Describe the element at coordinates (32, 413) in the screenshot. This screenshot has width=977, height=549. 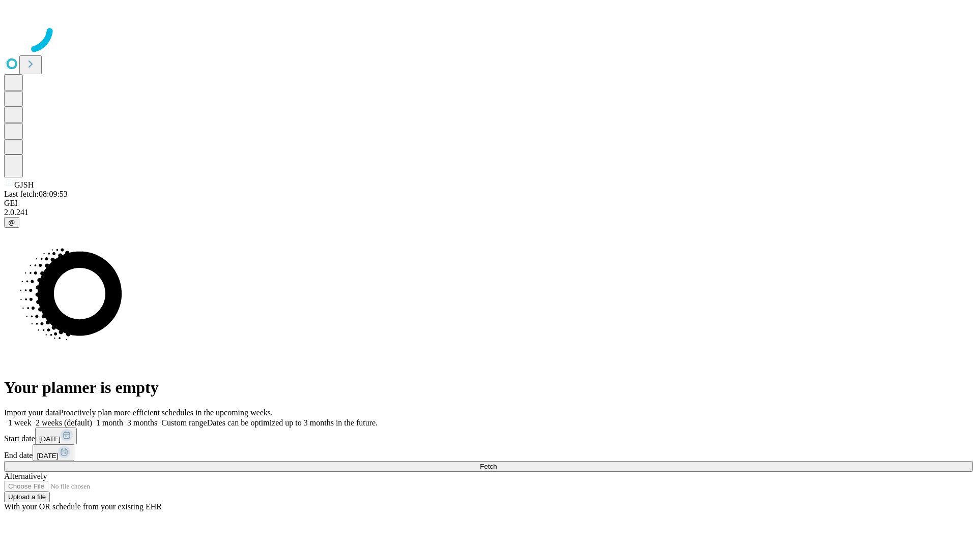
I see `span: Import your data` at that location.